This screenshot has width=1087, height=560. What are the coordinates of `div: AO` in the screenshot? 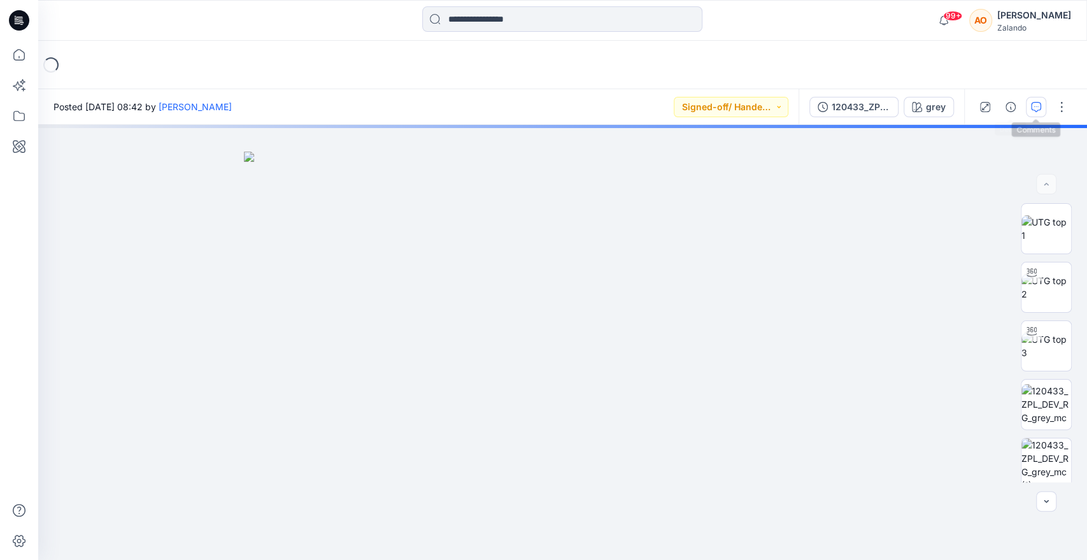 It's located at (981, 20).